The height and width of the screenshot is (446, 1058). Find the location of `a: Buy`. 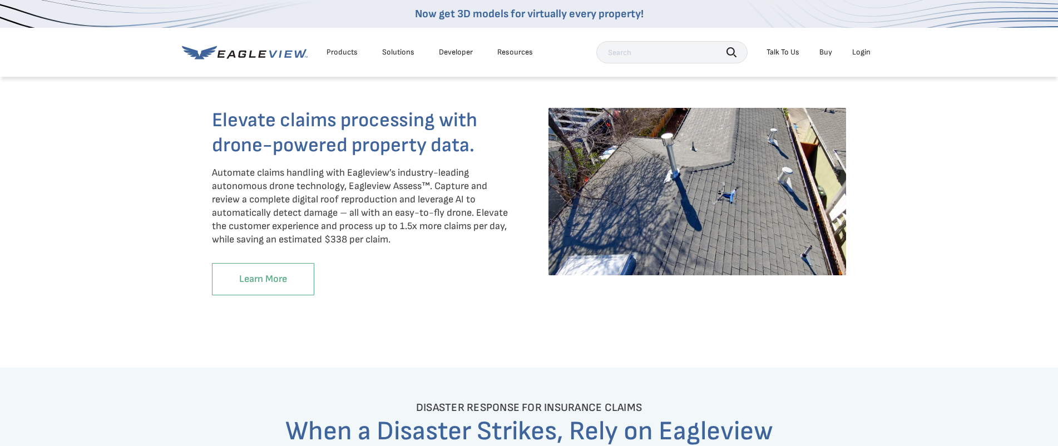

a: Buy is located at coordinates (826, 52).